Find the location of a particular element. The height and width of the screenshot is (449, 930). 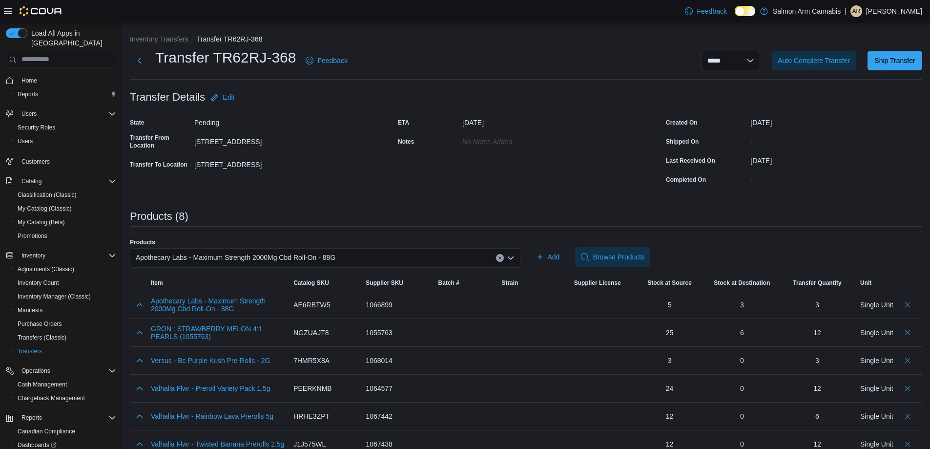

span: Home is located at coordinates (29, 81).